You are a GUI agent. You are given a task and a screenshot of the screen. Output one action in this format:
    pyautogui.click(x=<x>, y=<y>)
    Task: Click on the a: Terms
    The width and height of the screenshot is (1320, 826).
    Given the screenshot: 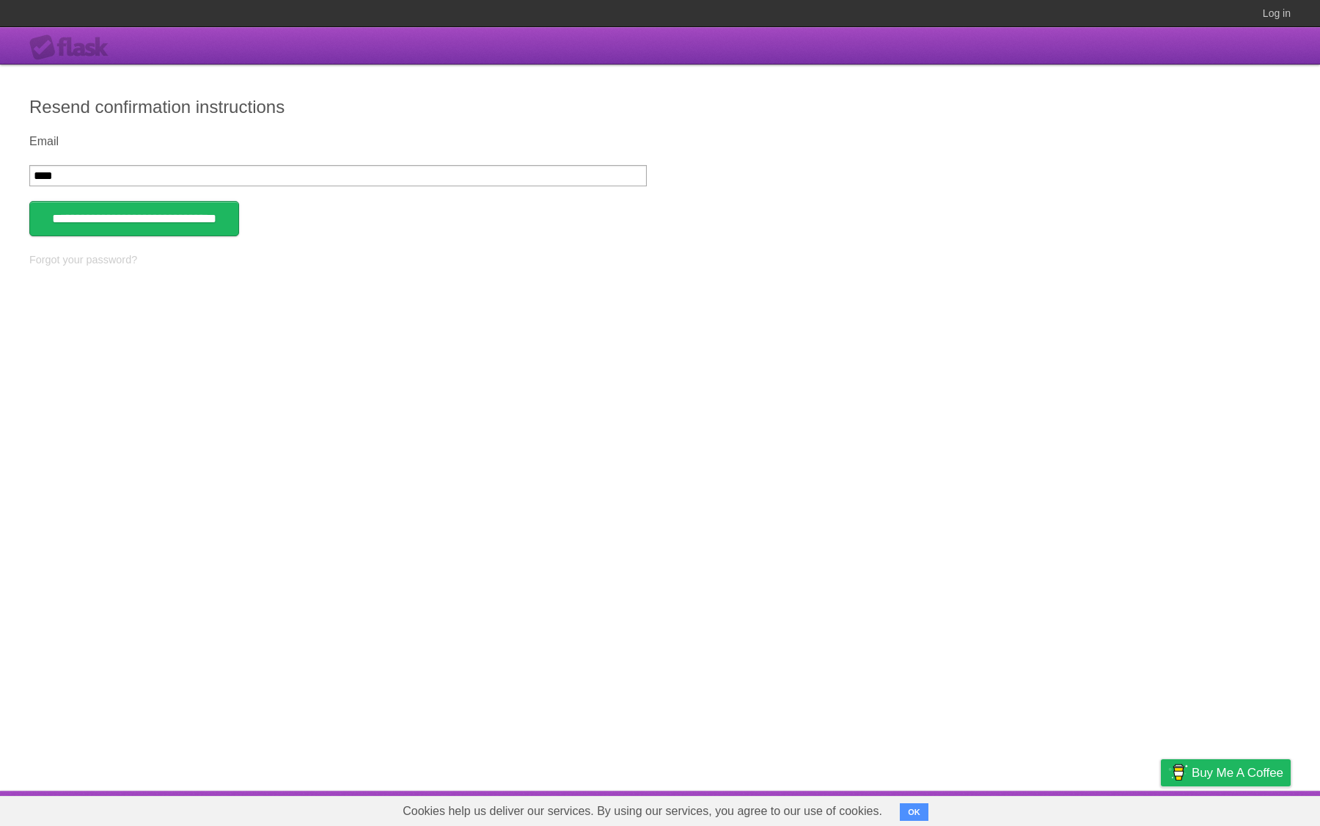 What is the action you would take?
    pyautogui.click(x=1108, y=808)
    